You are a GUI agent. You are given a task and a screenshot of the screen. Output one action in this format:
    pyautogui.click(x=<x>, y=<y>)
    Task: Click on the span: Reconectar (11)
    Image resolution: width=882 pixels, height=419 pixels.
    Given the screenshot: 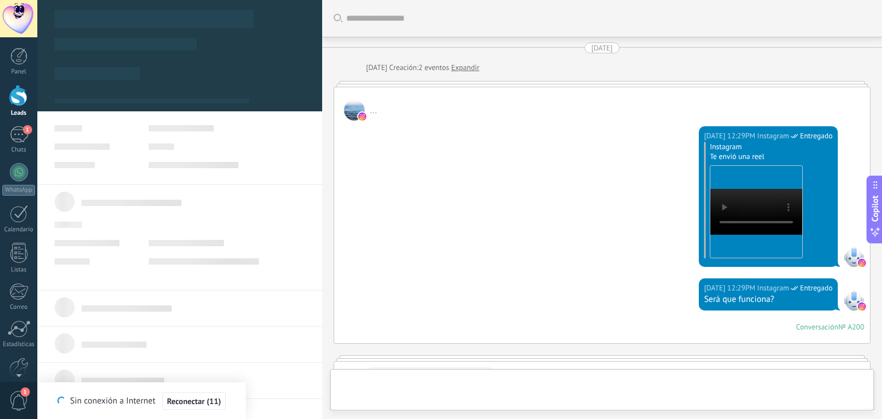 What is the action you would take?
    pyautogui.click(x=194, y=401)
    